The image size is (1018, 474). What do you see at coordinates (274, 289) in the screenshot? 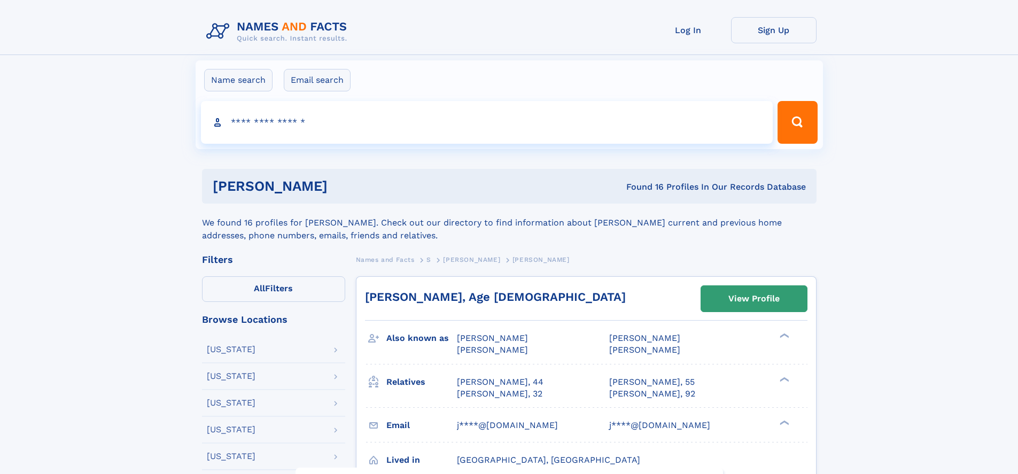
I see `label: Filters` at bounding box center [274, 289].